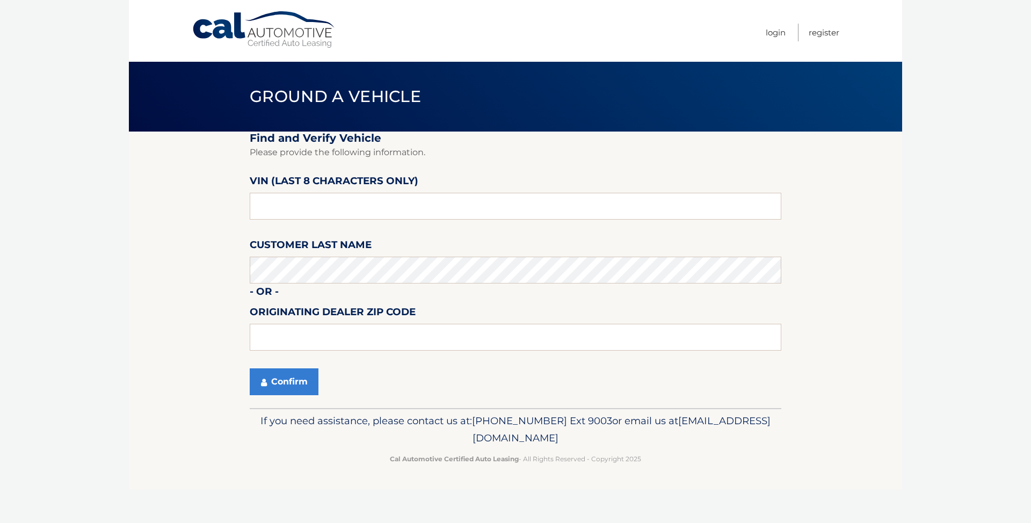 This screenshot has width=1031, height=523. Describe the element at coordinates (335, 96) in the screenshot. I see `span: Ground a Vehicle` at that location.